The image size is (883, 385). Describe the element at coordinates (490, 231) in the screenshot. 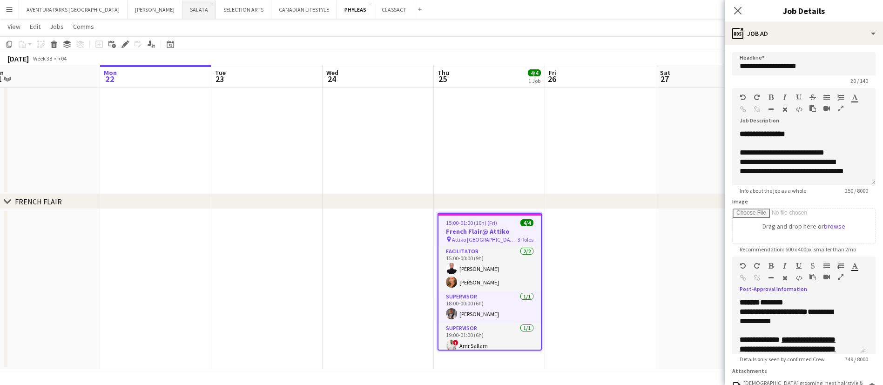

I see `h3: French Flair@ Attiko` at that location.